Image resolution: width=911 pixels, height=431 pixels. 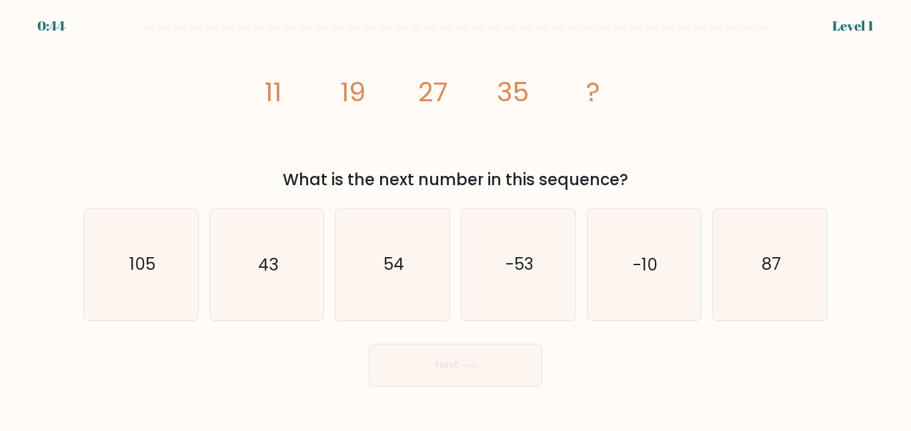 I want to click on text: 87, so click(x=771, y=264).